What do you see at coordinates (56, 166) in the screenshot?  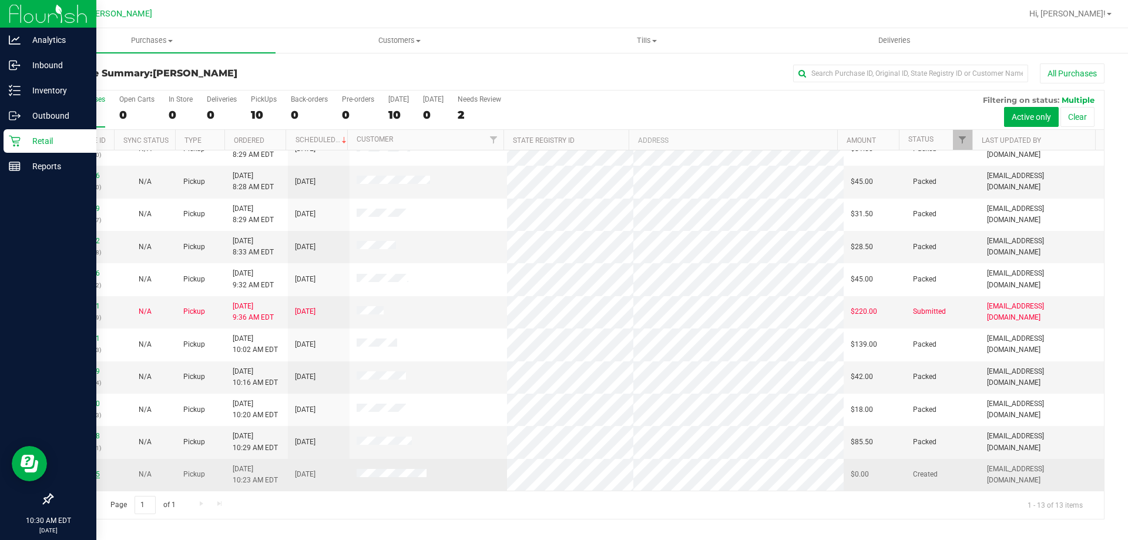 I see `p: Reports` at bounding box center [56, 166].